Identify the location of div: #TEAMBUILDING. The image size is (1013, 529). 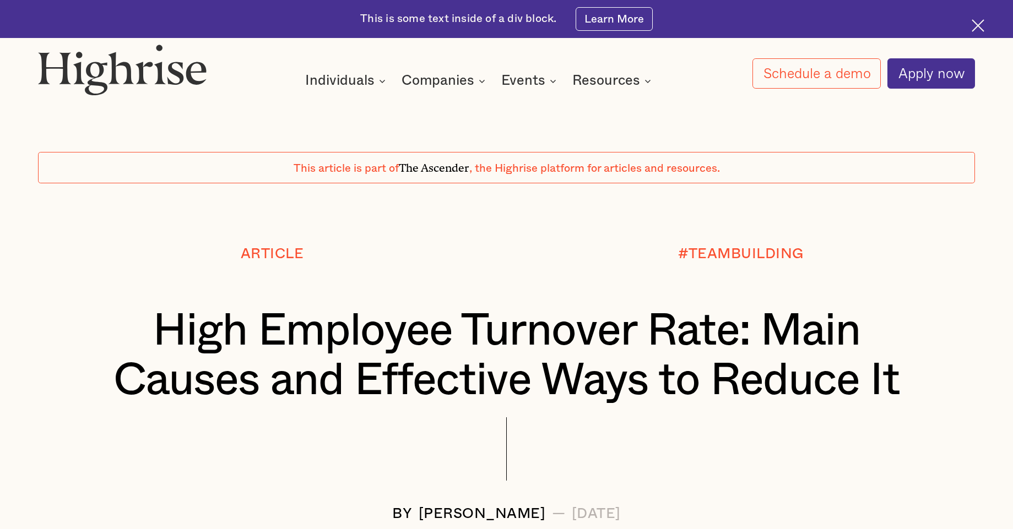
(741, 254).